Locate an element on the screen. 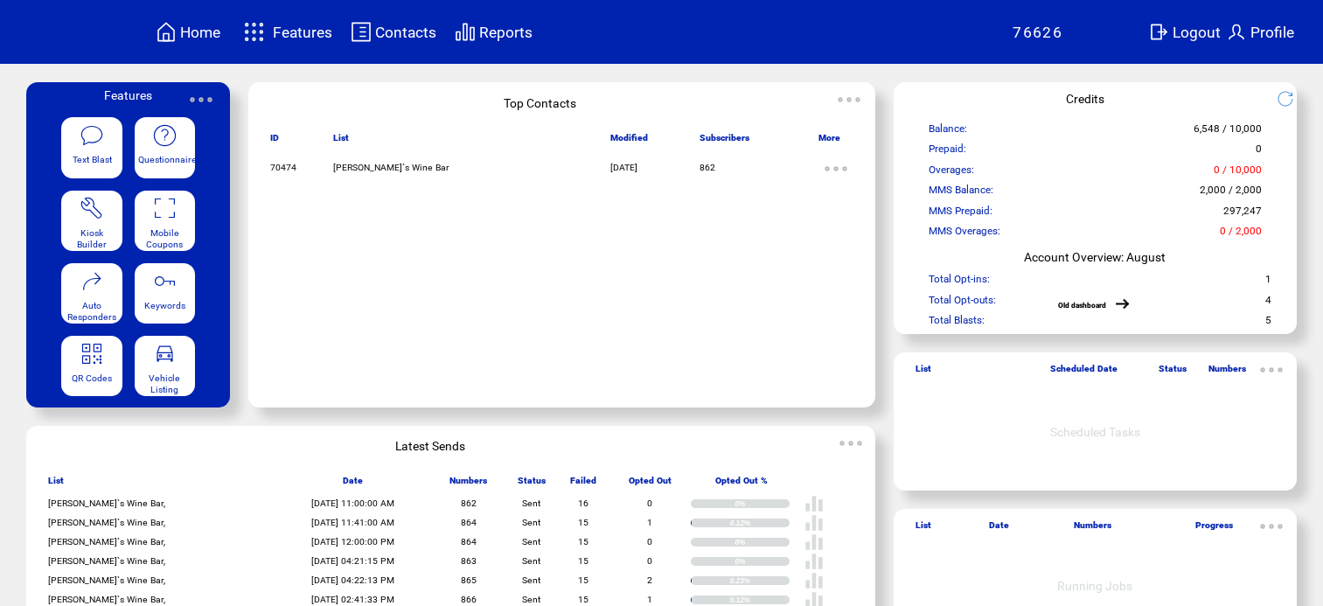 This screenshot has width=1323, height=606. a: Features is located at coordinates (285, 31).